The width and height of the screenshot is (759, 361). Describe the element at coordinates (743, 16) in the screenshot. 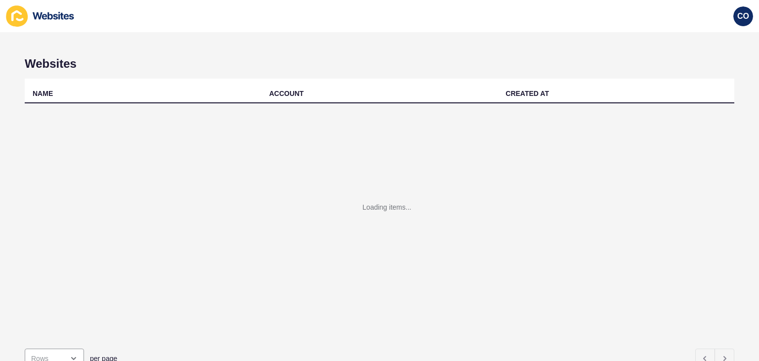

I see `span: CO` at that location.